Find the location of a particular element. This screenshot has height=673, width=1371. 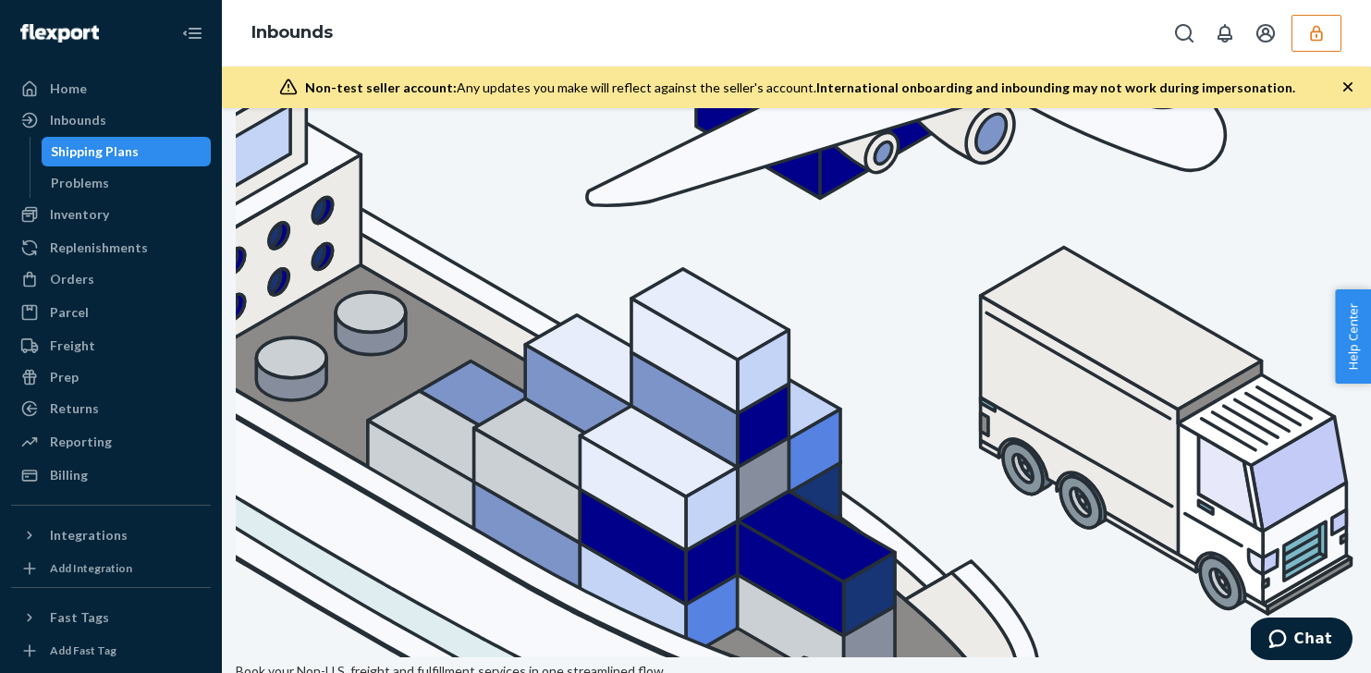

div: Add Fast Tag is located at coordinates (83, 650).